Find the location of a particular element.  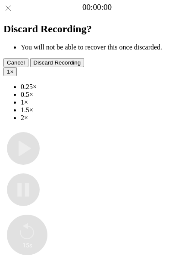

li: You will not be able to recover this once discarded. is located at coordinates (106, 47).